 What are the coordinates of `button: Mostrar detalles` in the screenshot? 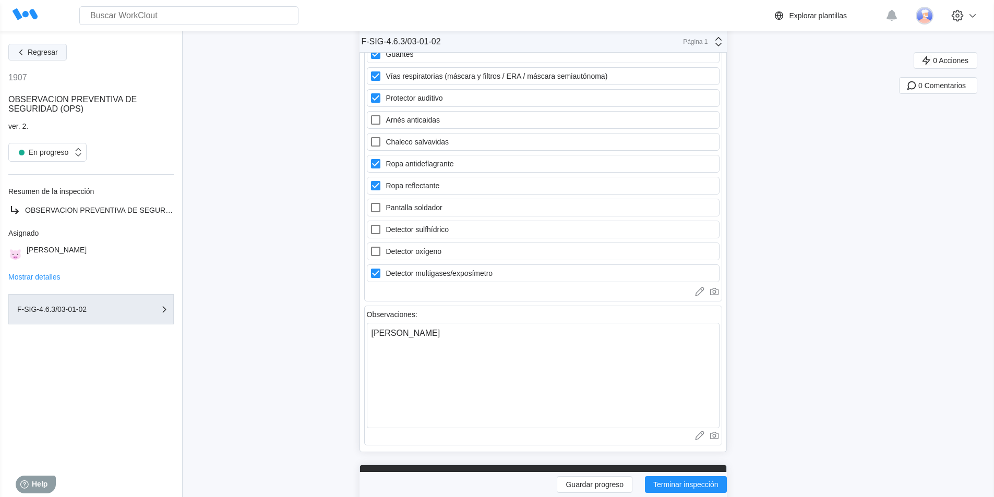 It's located at (34, 277).